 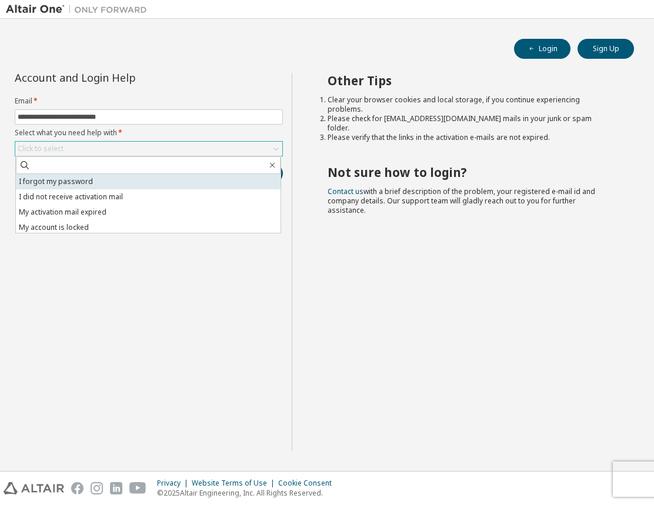 I want to click on img: linkedin.svg, so click(x=116, y=488).